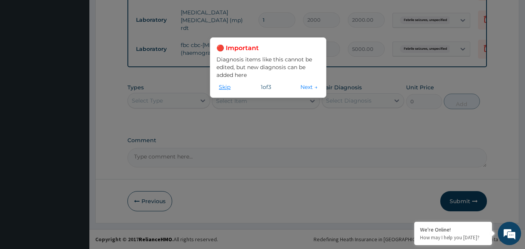 The width and height of the screenshot is (525, 249). Describe the element at coordinates (76, 114) in the screenshot. I see `span: We're online!` at that location.